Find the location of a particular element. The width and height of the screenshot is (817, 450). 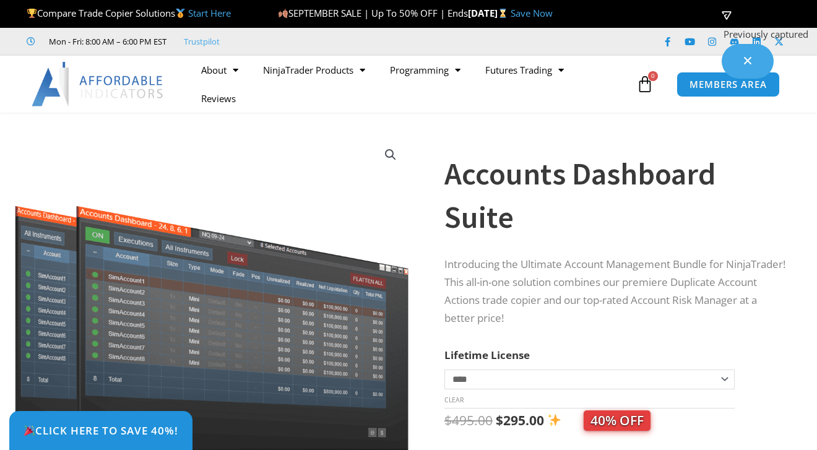

span: Mon - Fri: 8:00 AM – 6:00 PM EST is located at coordinates (106, 41).